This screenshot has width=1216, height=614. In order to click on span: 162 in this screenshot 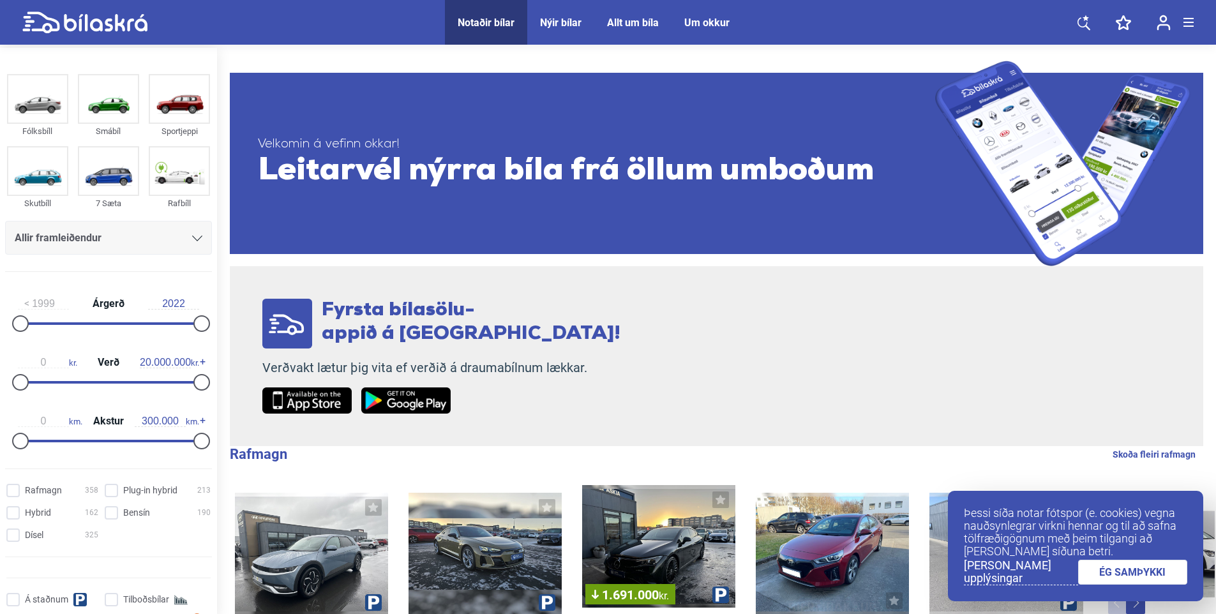, I will do `click(91, 512)`.